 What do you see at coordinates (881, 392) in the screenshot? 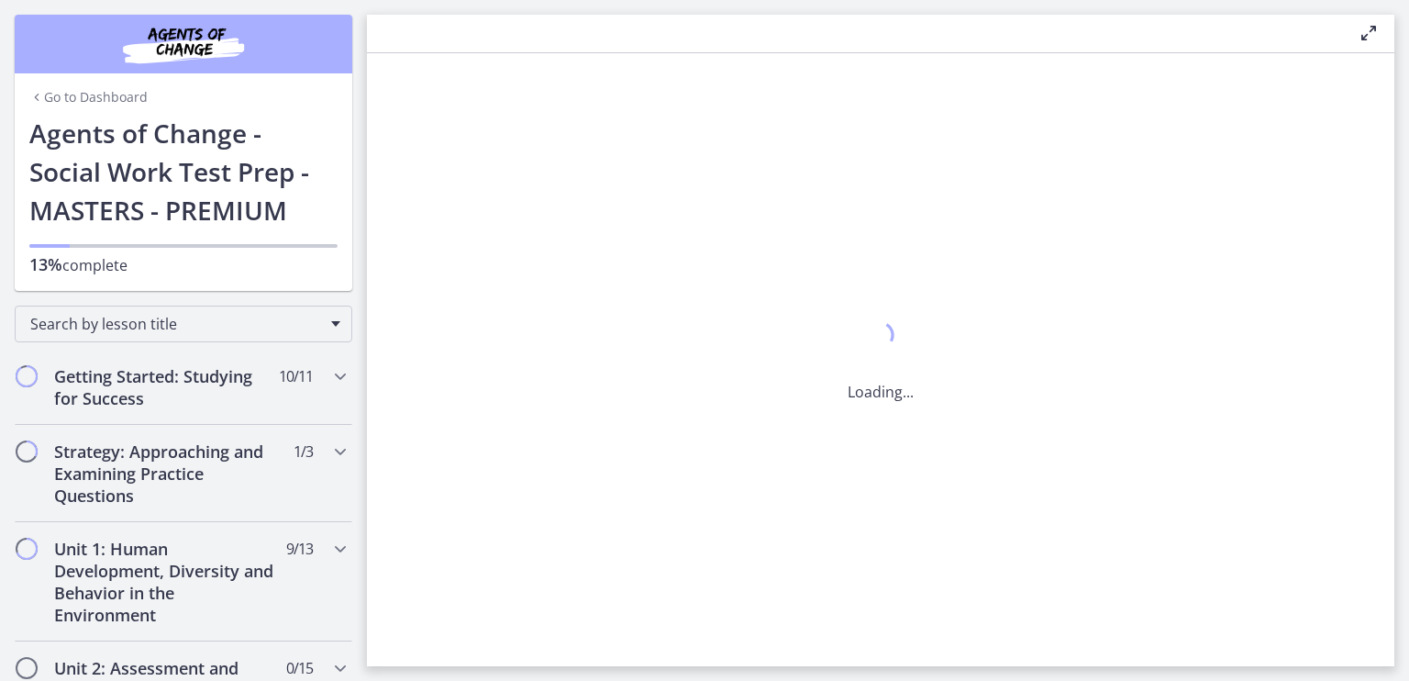
I see `p: Loading...` at bounding box center [881, 392].